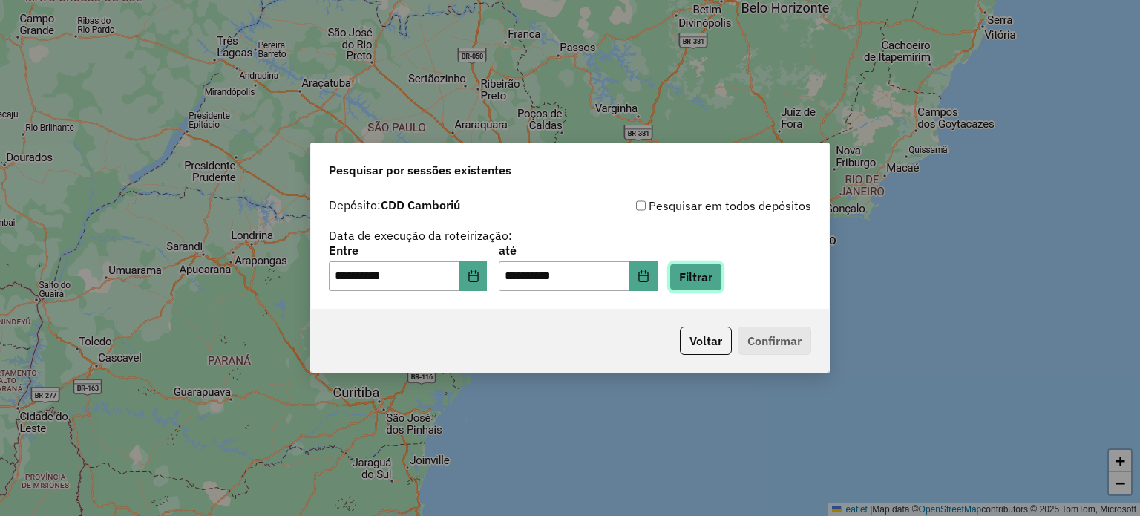  What do you see at coordinates (420, 235) in the screenshot?
I see `label: Data de execução da roteirização:` at bounding box center [420, 235].